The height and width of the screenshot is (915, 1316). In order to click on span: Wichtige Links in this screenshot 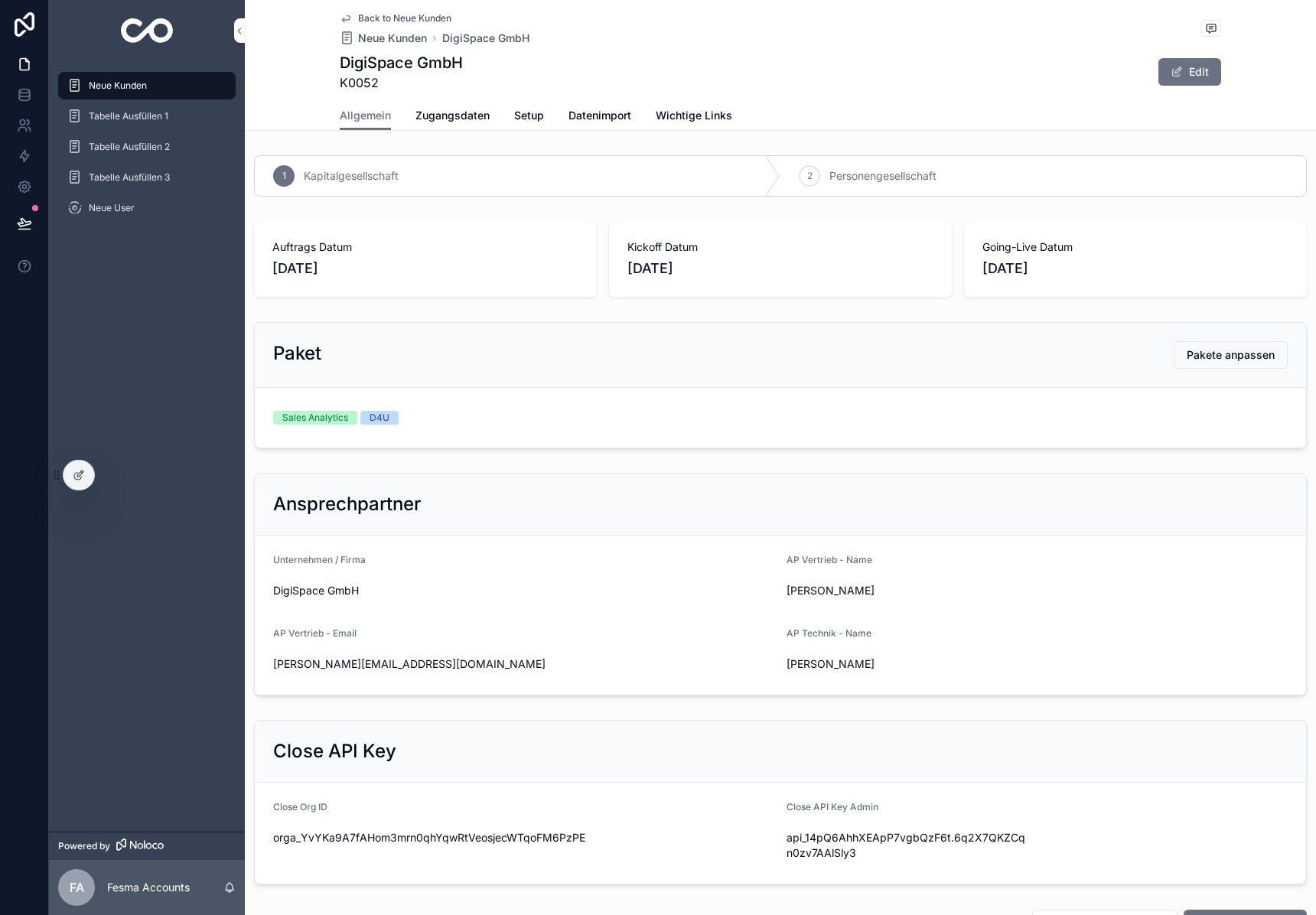, I will do `click(694, 115)`.